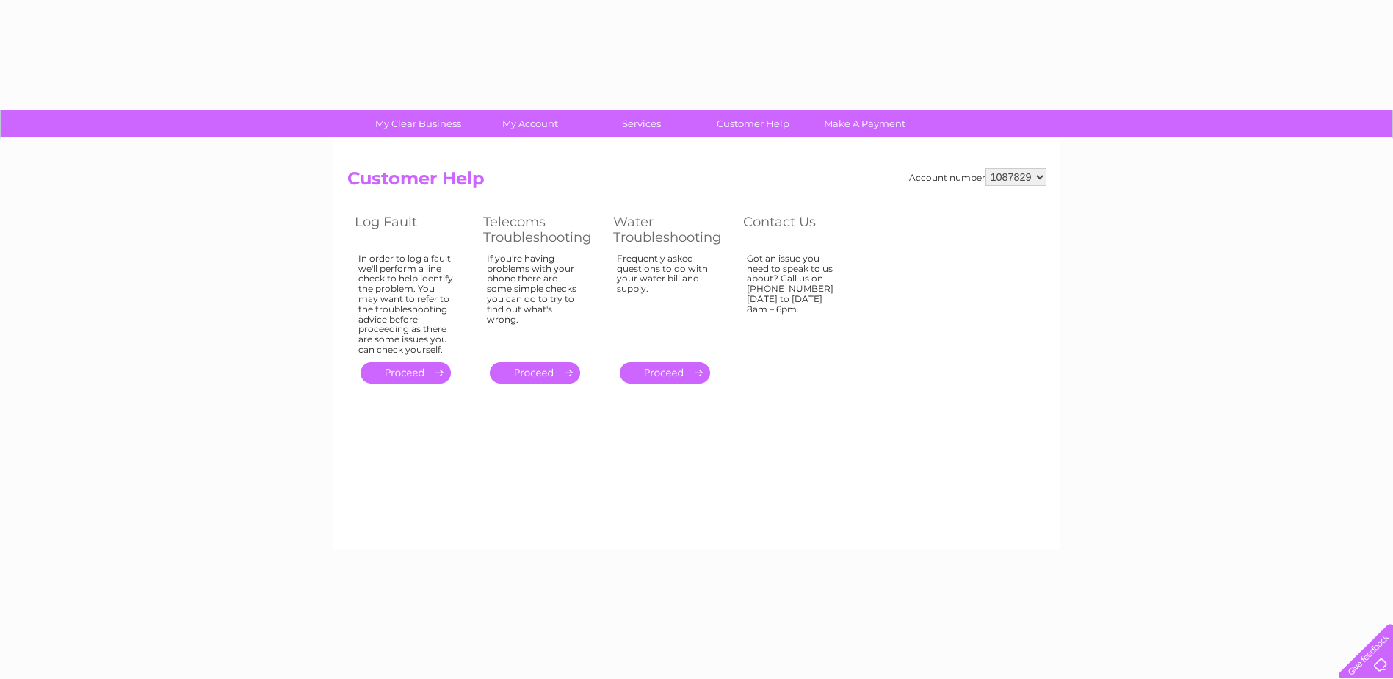  What do you see at coordinates (671, 229) in the screenshot?
I see `th: Water Troubleshooting` at bounding box center [671, 229].